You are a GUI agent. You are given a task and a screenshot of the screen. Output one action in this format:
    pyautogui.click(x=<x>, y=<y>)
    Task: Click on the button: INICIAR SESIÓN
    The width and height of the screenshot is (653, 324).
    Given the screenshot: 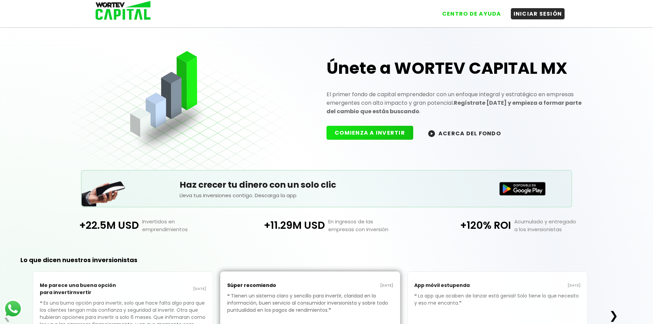 What is the action you would take?
    pyautogui.click(x=537, y=14)
    